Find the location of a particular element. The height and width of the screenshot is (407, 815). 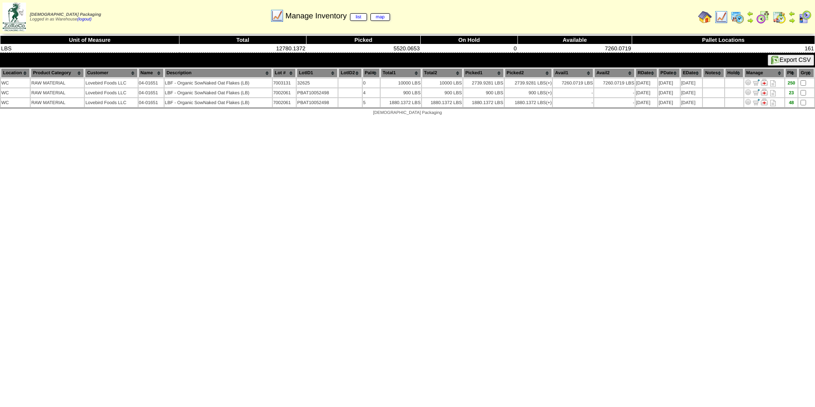

th: Hold is located at coordinates (734, 73).